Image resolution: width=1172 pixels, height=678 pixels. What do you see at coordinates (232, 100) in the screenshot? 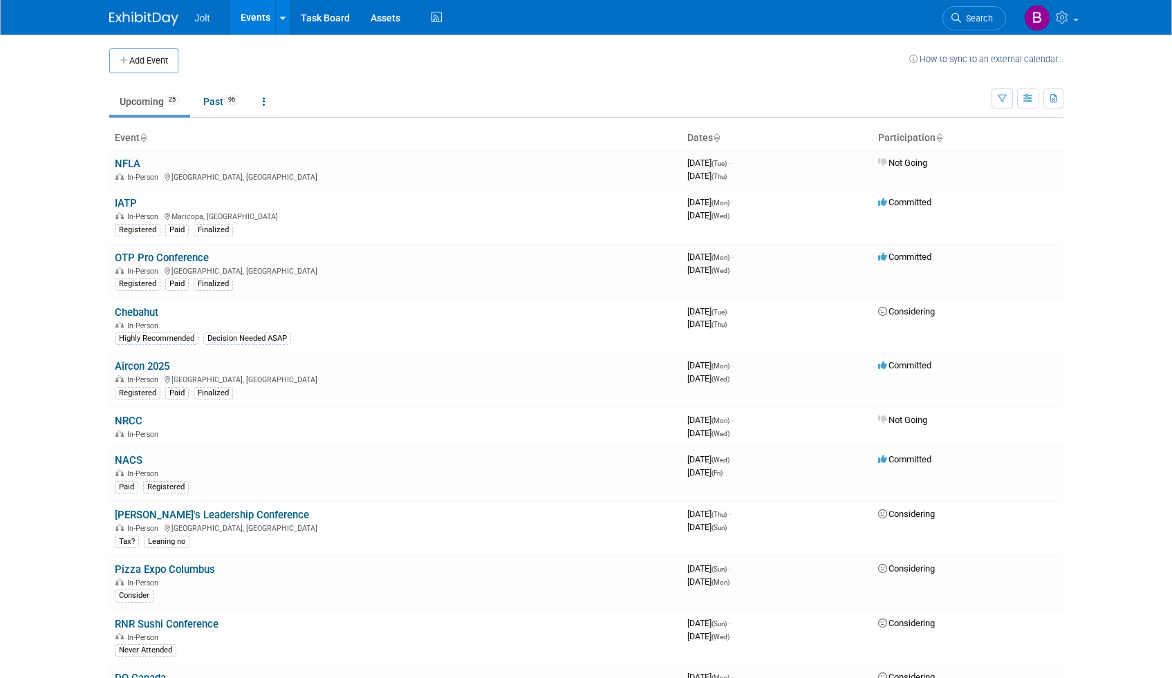
I see `span: 96` at bounding box center [232, 100].